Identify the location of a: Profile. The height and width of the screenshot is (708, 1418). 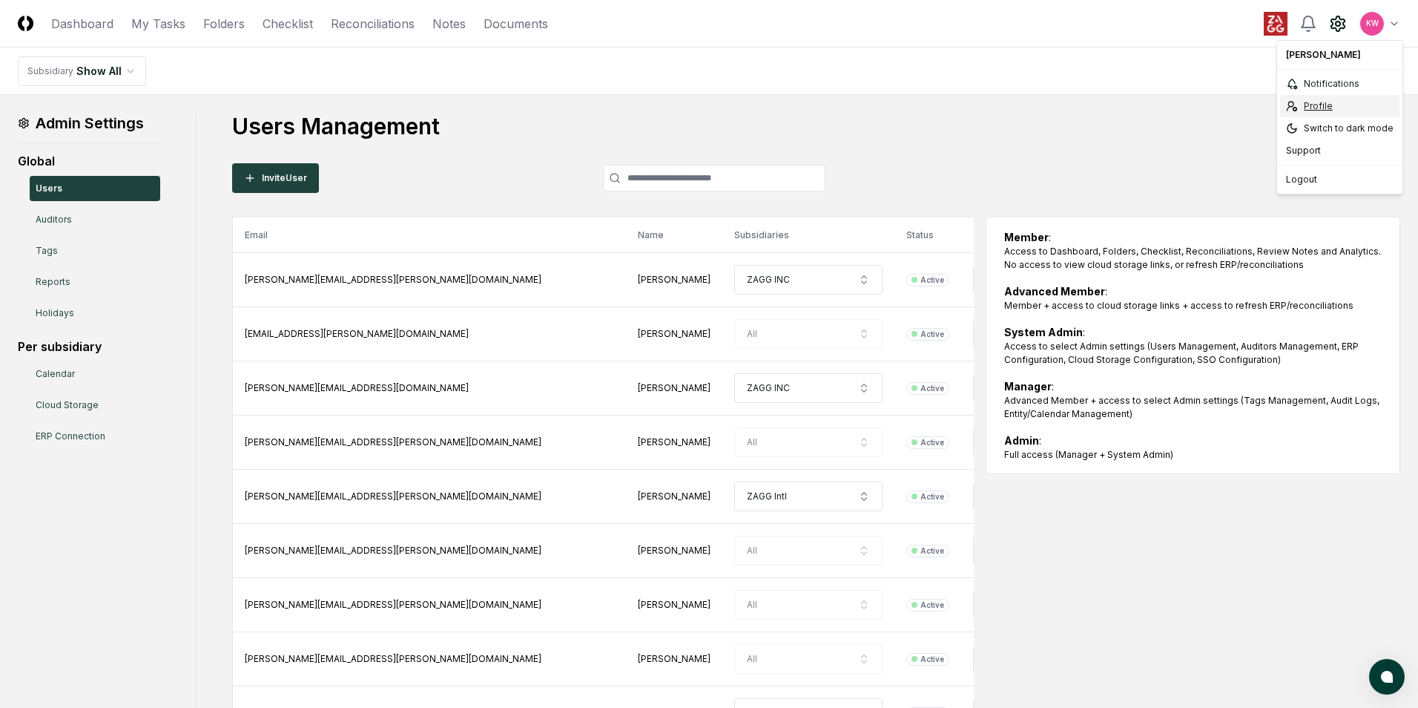
(1340, 106).